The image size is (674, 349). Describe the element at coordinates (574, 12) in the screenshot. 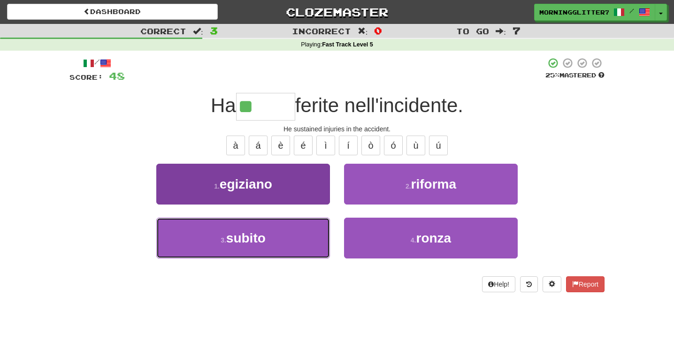

I see `span: MorningGlitter7075` at that location.